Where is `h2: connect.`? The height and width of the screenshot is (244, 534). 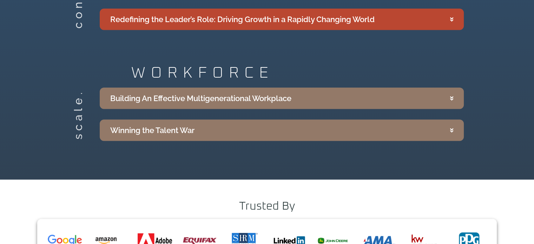
h2: connect. is located at coordinates (78, 22).